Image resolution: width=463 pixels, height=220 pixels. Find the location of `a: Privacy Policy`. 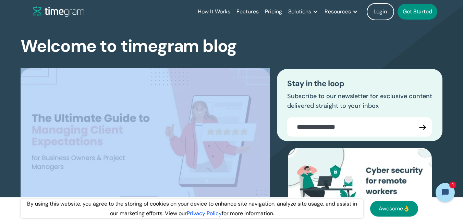

a: Privacy Policy is located at coordinates (204, 213).